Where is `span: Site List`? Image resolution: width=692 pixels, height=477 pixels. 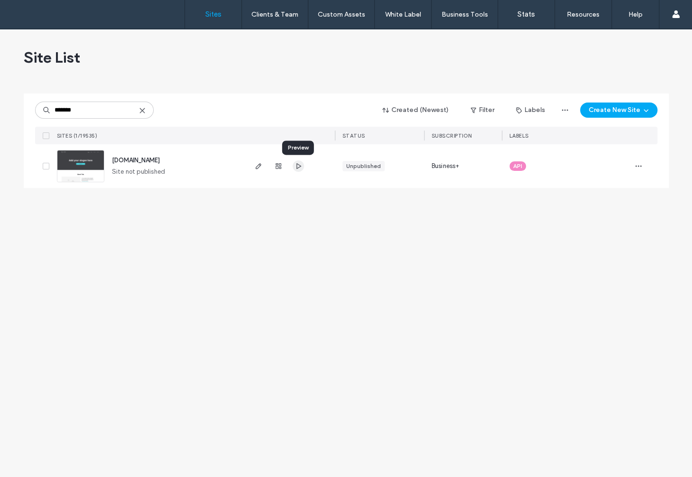
span: Site List is located at coordinates (52, 57).